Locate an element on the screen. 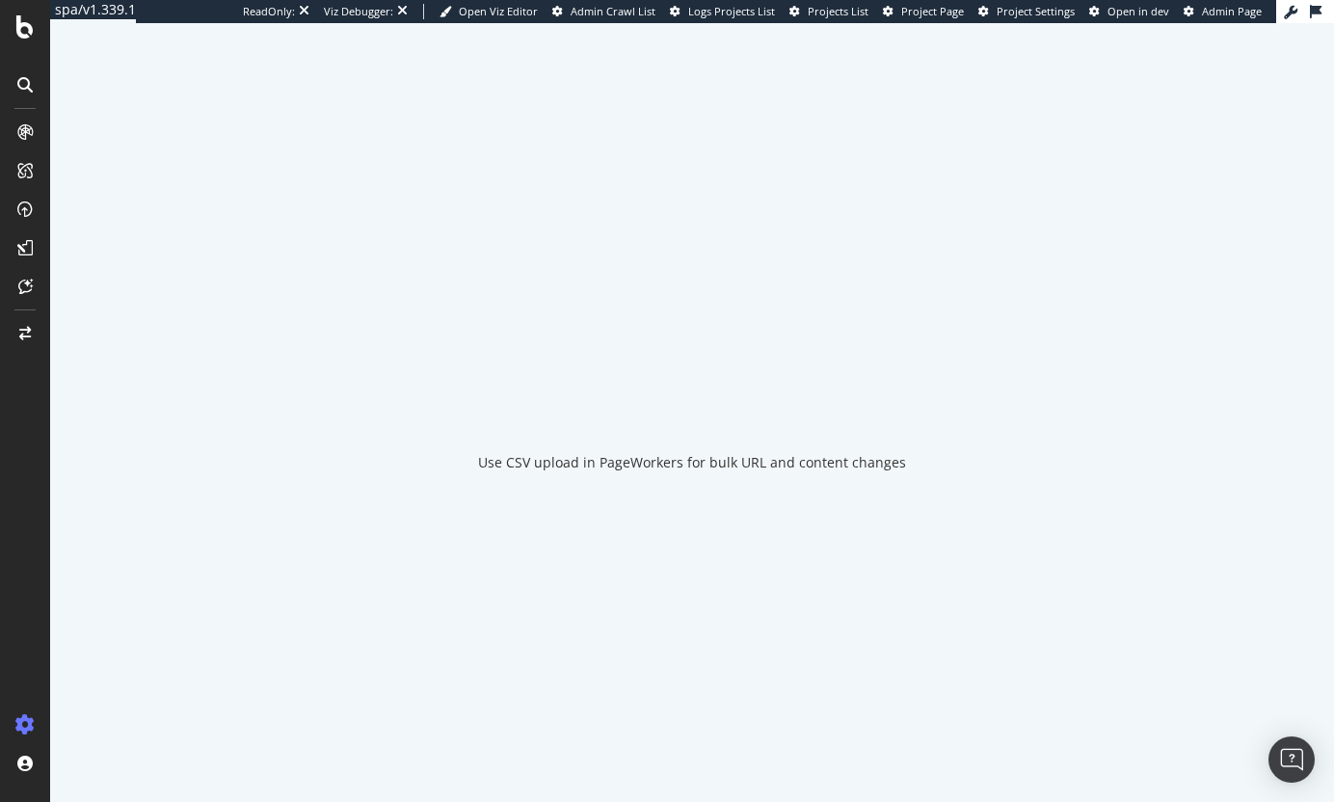 The width and height of the screenshot is (1334, 802). span: Projects List is located at coordinates (838, 11).